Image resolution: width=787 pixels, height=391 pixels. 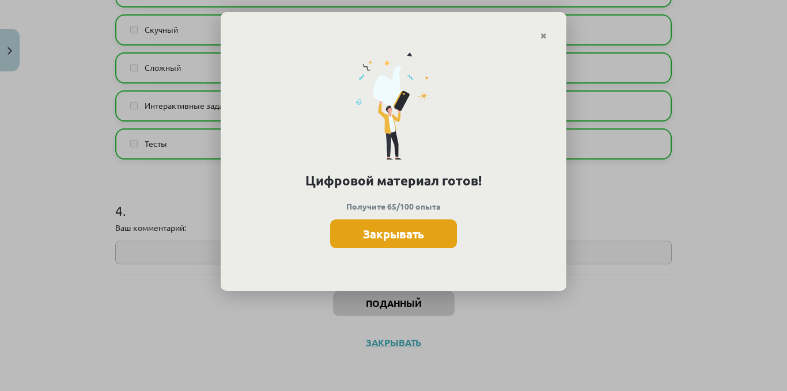 I want to click on a: Закрывать, so click(x=543, y=36).